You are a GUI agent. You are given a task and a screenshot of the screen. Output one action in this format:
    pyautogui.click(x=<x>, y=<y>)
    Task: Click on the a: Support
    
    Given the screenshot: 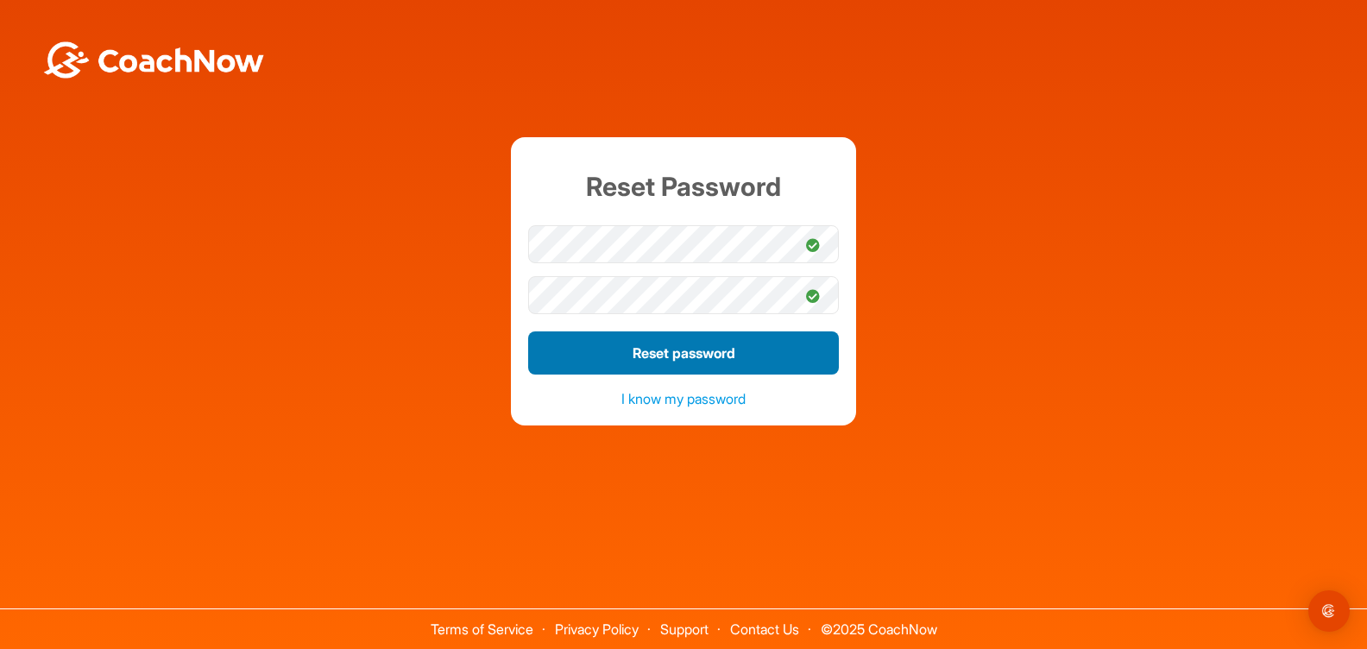 What is the action you would take?
    pyautogui.click(x=684, y=629)
    